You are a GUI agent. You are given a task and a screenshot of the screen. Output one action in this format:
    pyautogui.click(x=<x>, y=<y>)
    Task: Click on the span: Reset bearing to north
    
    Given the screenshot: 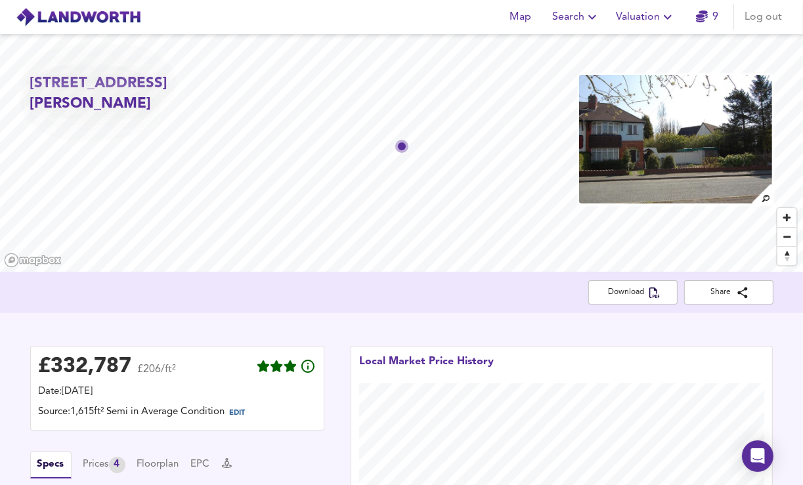 What is the action you would take?
    pyautogui.click(x=787, y=256)
    